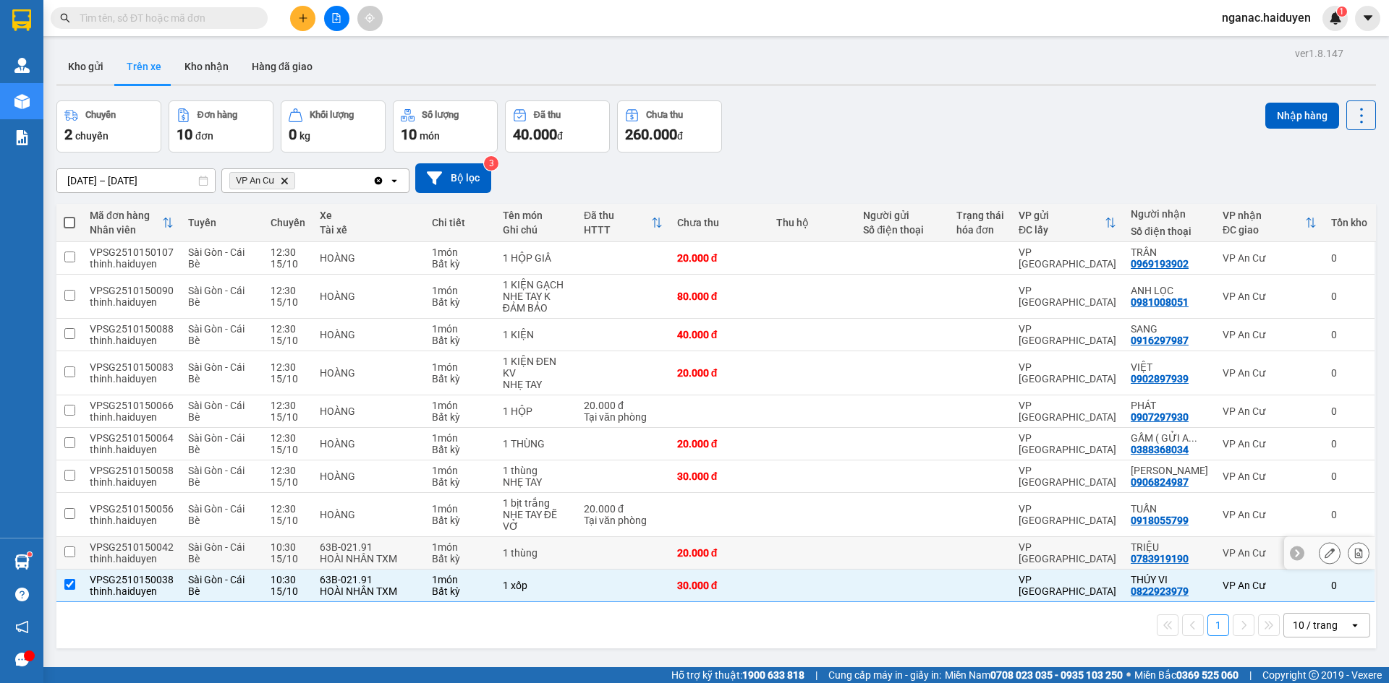  Describe the element at coordinates (65, 18) in the screenshot. I see `span: search` at that location.